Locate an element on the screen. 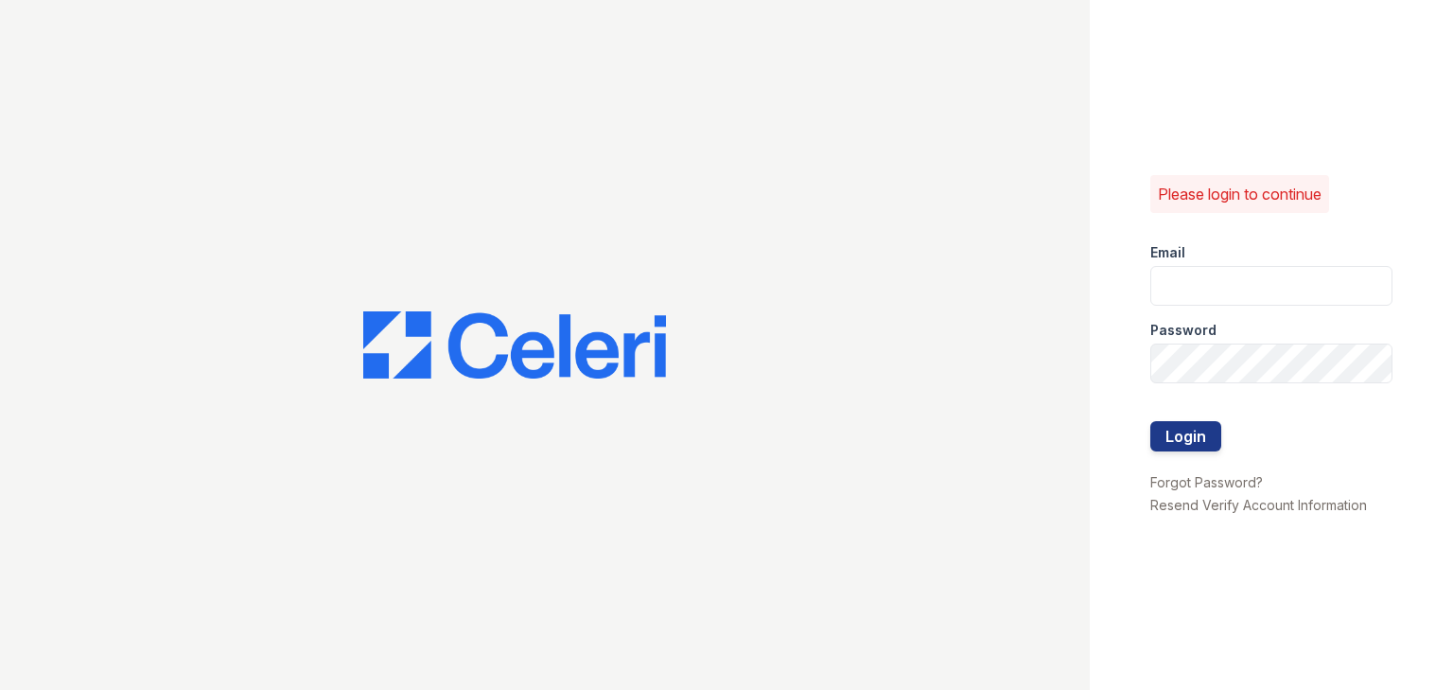  a: Forgot Password? is located at coordinates (1206, 481).